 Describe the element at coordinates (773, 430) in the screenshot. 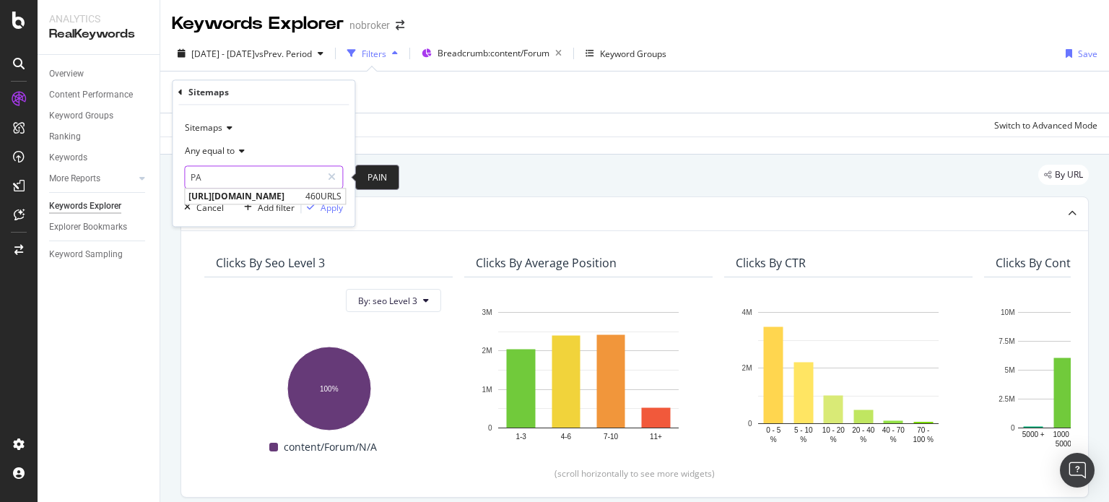

I see `text: 0 - 5` at that location.